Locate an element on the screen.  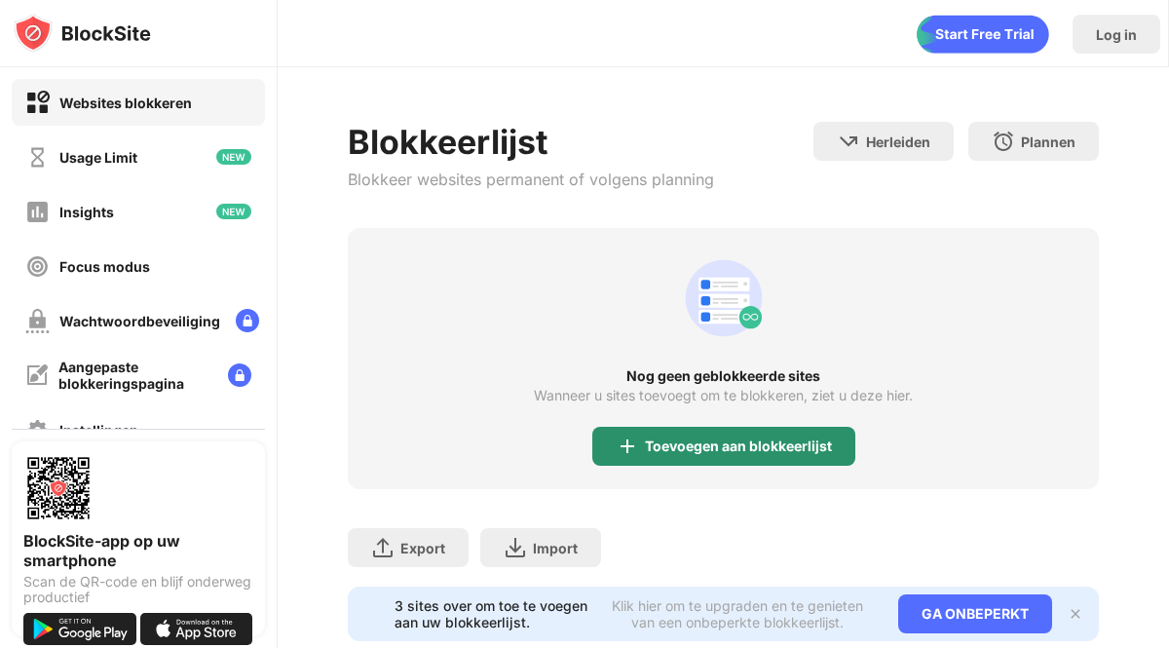
div: Blokkeer websites permanent of volgens planning is located at coordinates (531, 179).